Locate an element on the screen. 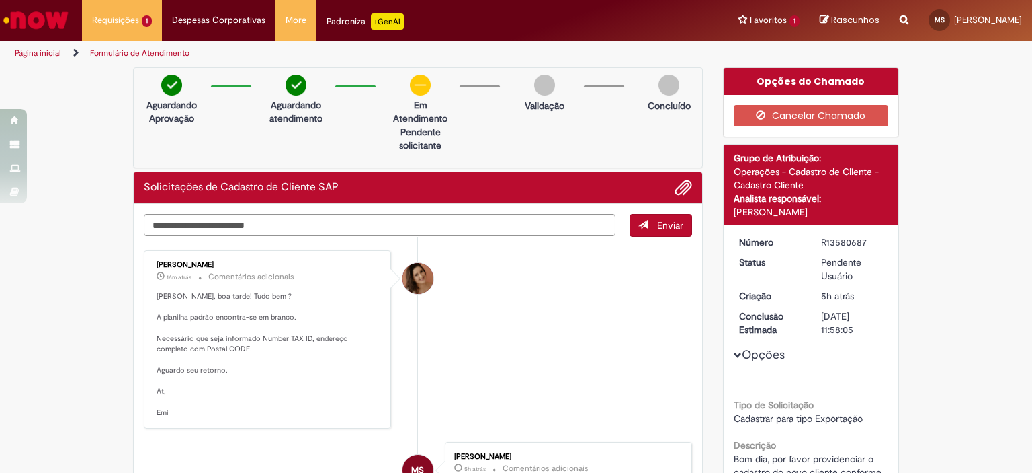  span: More is located at coordinates (296, 20).